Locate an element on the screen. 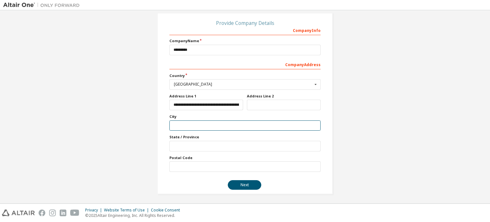  img: facebook.svg is located at coordinates (42, 212).